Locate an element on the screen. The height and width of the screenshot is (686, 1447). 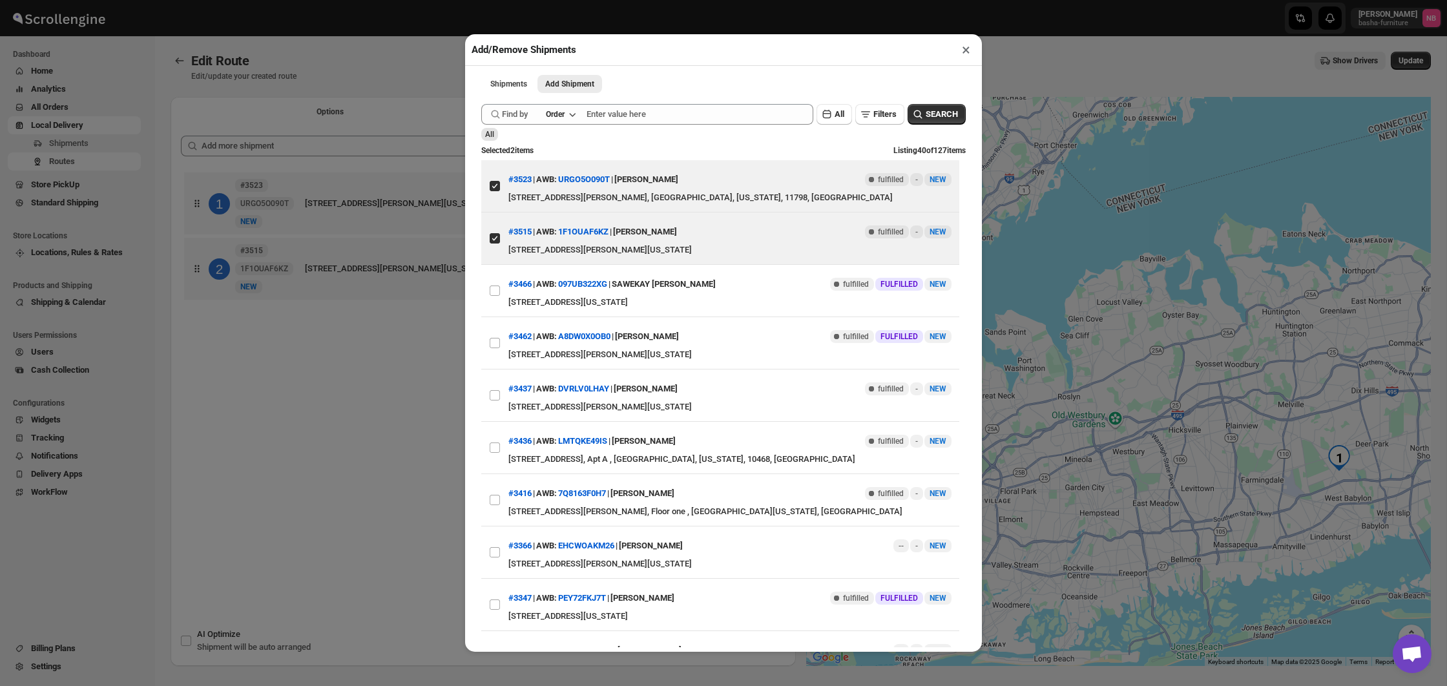
button: #3250 is located at coordinates (520, 650).